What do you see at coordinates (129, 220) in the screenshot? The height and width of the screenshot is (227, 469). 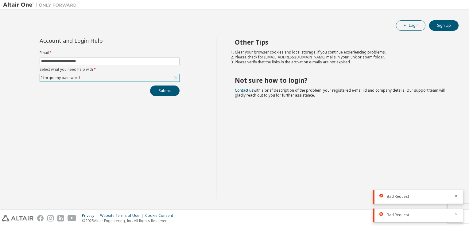 I see `p: © 2025 Altair Engineering, Inc. All Rights Reserved.` at bounding box center [129, 220].